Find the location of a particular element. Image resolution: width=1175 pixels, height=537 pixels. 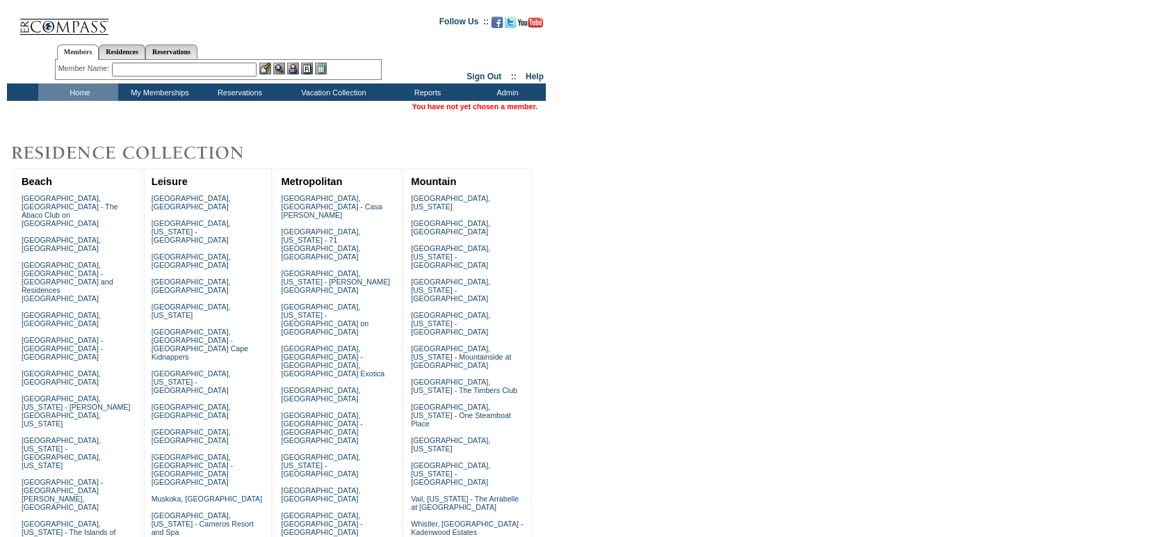

a: Mountain is located at coordinates (433, 181).